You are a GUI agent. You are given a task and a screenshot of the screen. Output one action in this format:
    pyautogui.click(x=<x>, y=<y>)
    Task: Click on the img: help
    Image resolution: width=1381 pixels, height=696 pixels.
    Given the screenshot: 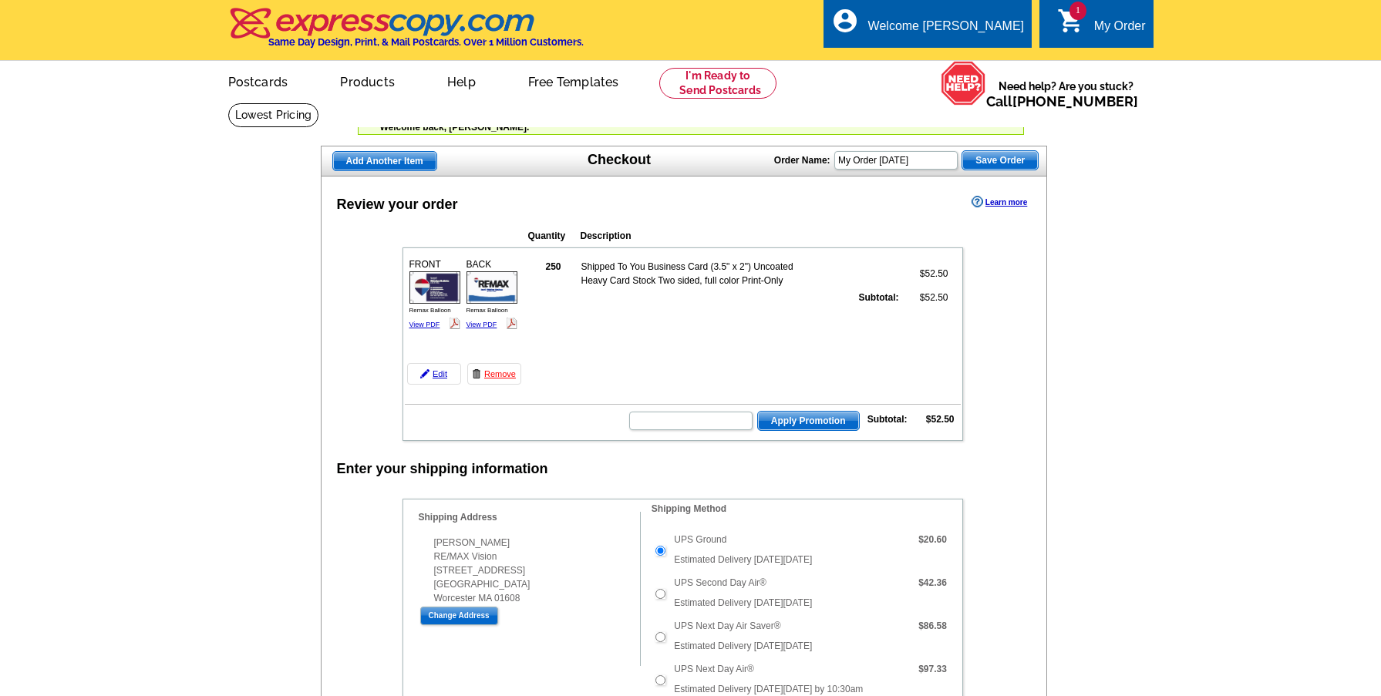 What is the action you would take?
    pyautogui.click(x=963, y=83)
    